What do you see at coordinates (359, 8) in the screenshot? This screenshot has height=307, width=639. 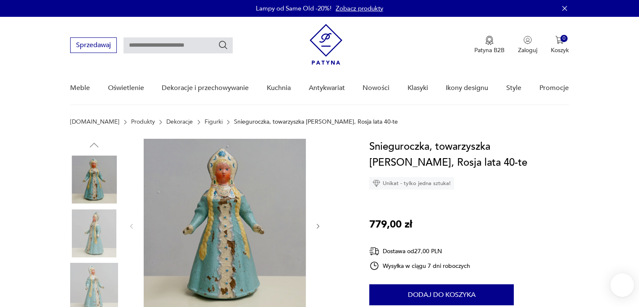 I see `a: Zobacz produkty` at bounding box center [359, 8].